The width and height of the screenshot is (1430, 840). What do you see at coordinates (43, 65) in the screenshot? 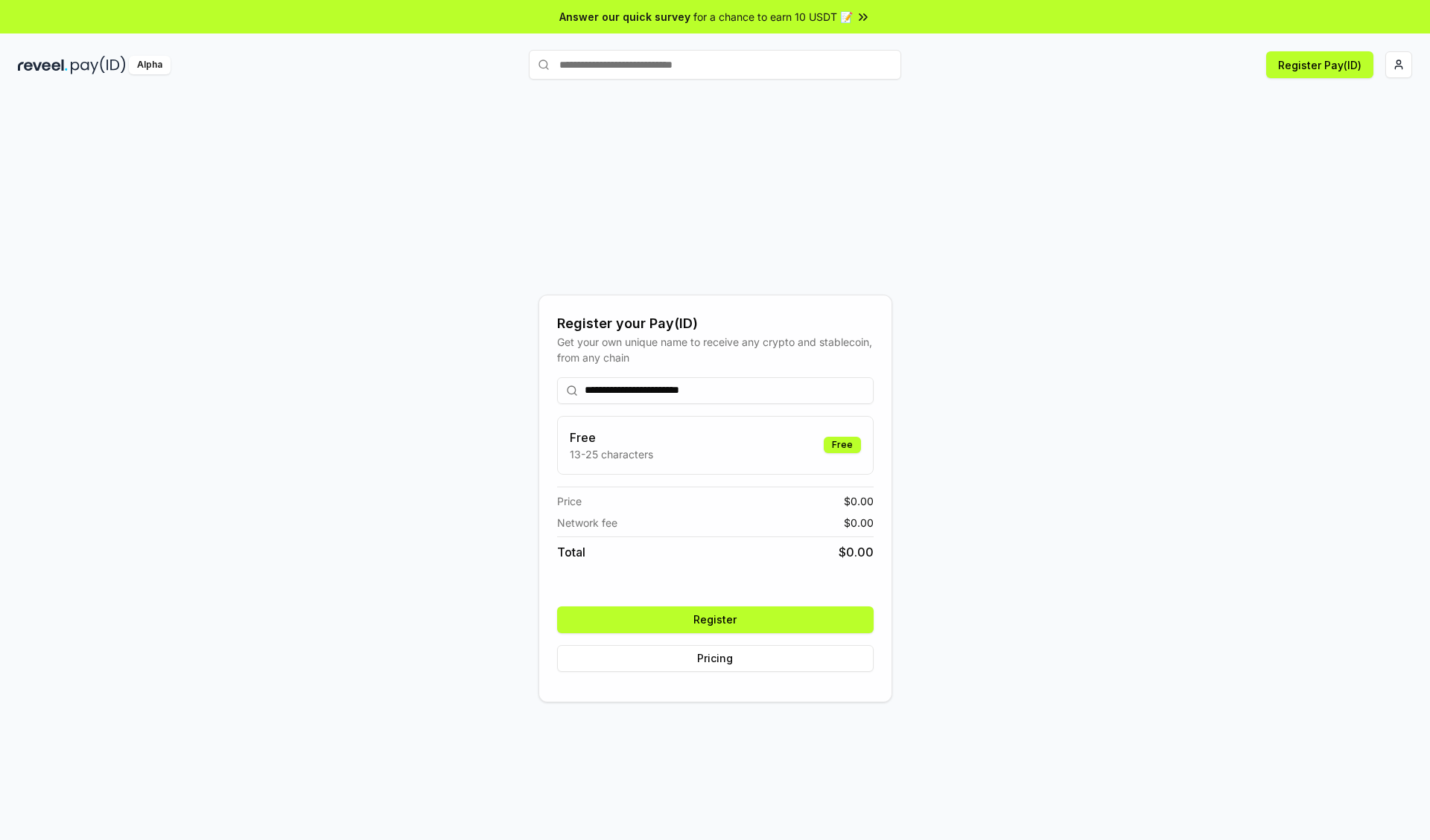
I see `img: reveel_dark` at bounding box center [43, 65].